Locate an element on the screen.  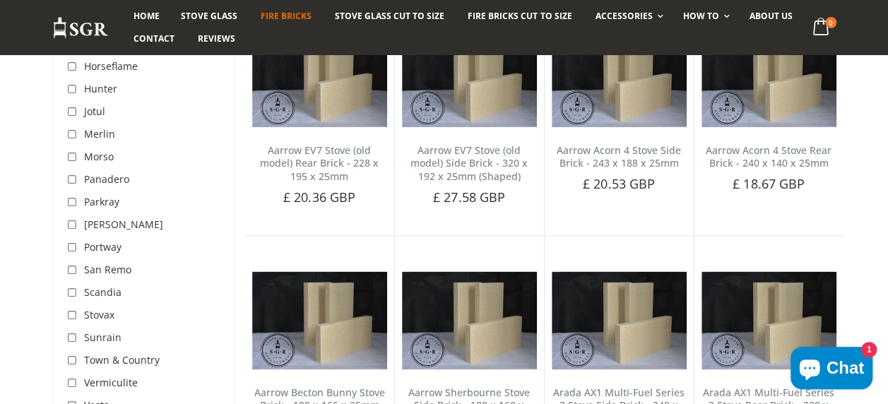
a: Home is located at coordinates (146, 16).